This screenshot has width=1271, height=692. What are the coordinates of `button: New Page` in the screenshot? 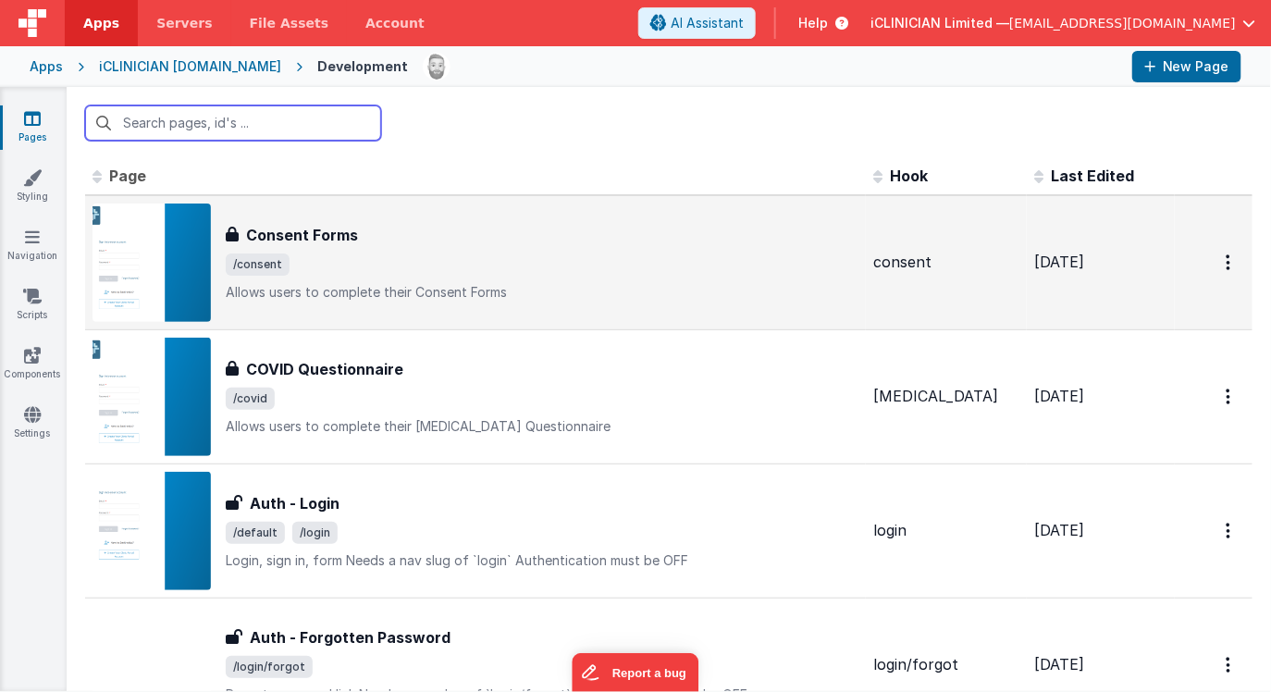 It's located at (1187, 67).